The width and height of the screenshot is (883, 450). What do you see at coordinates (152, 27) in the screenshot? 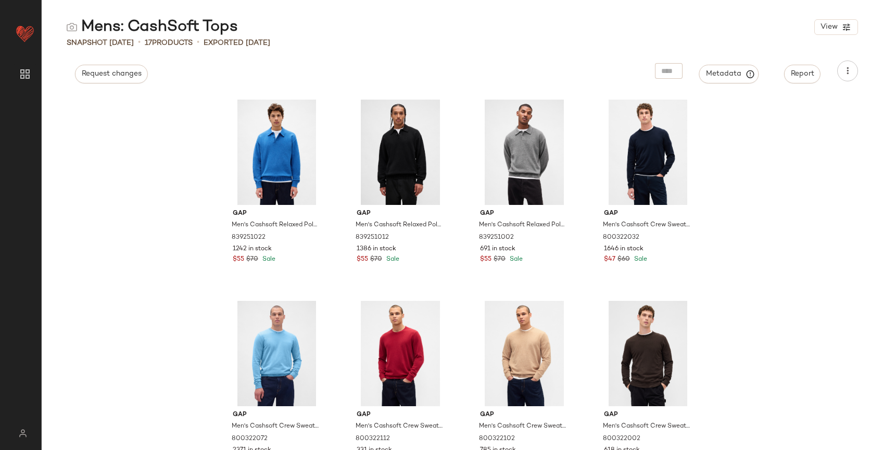
I see `div: Mens: CashSoft Tops` at bounding box center [152, 27].